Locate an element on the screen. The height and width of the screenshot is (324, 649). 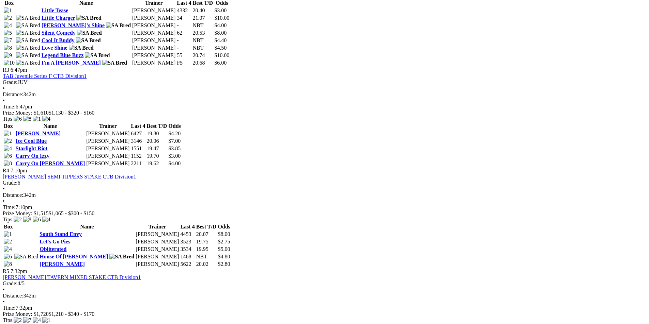
td: 1468 is located at coordinates (187, 257).